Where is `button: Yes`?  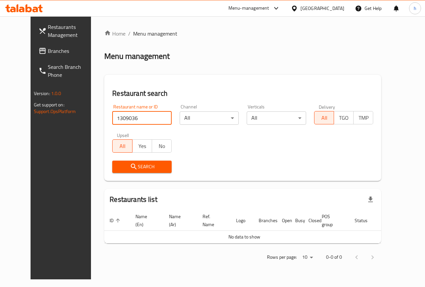 button: Yes is located at coordinates (142, 146).